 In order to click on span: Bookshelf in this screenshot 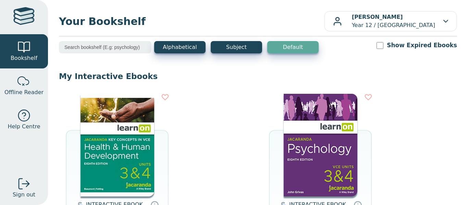, I will do `click(24, 58)`.